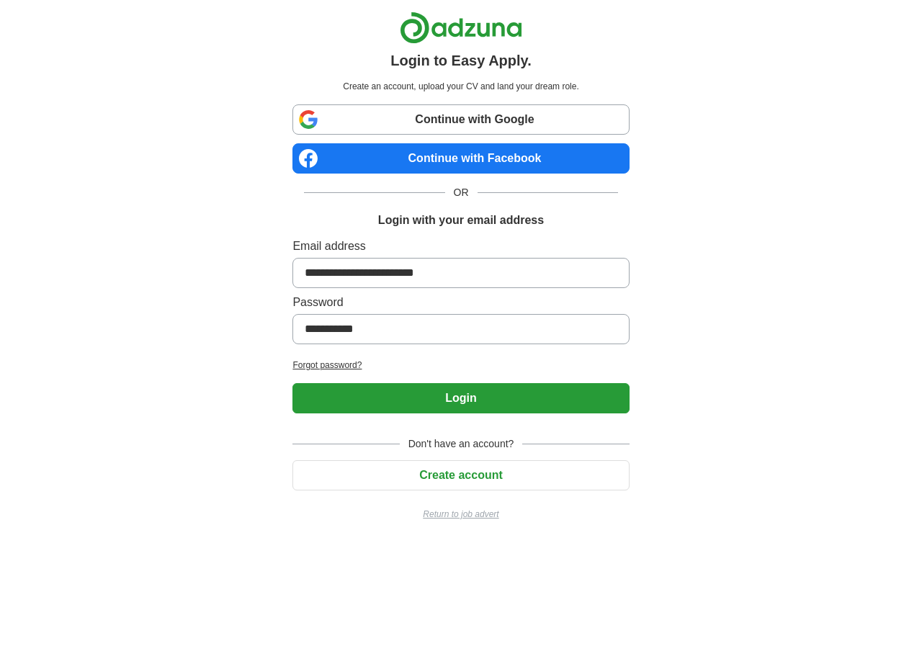 This screenshot has width=922, height=646. What do you see at coordinates (460, 86) in the screenshot?
I see `p: Create an account, upload your CV and land your dream role.` at bounding box center [460, 86].